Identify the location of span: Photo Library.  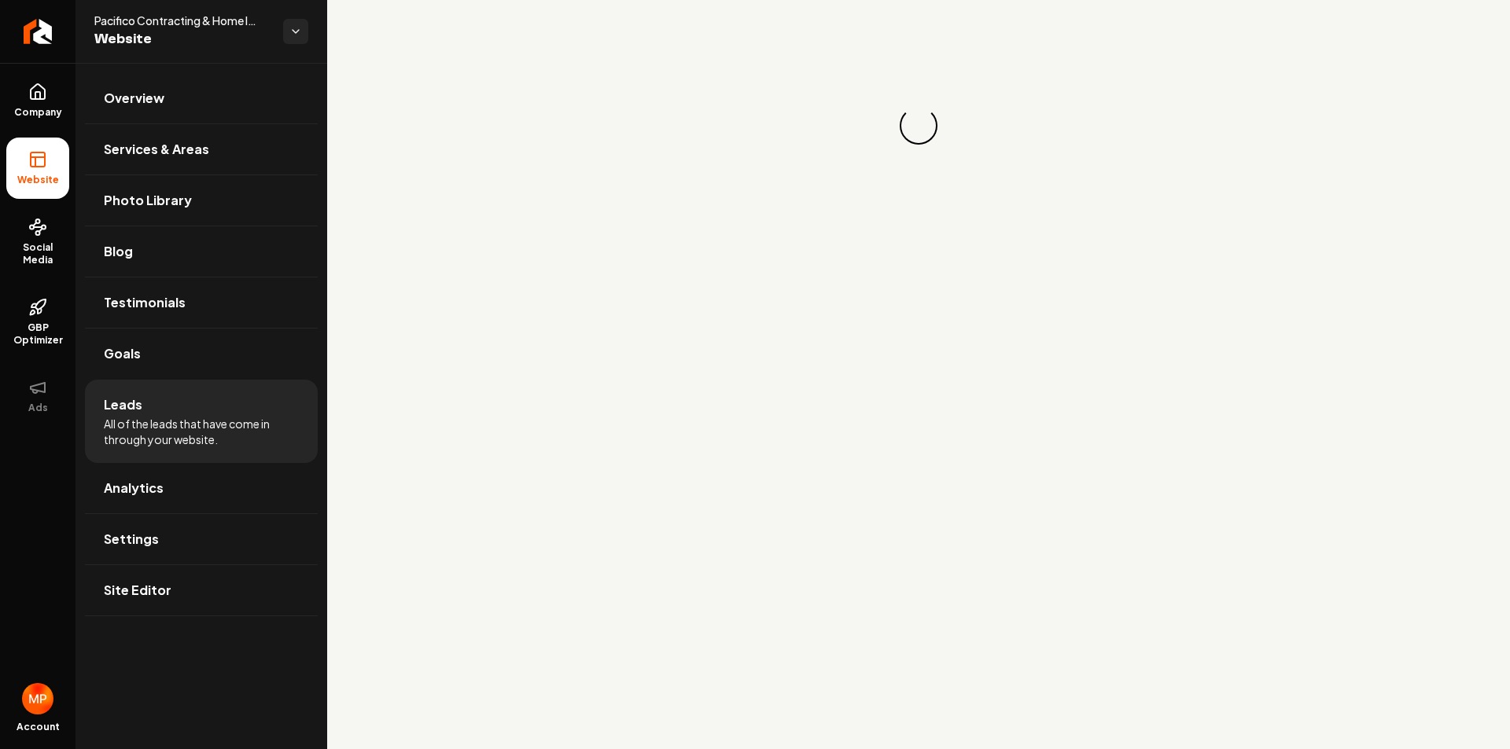
(148, 201).